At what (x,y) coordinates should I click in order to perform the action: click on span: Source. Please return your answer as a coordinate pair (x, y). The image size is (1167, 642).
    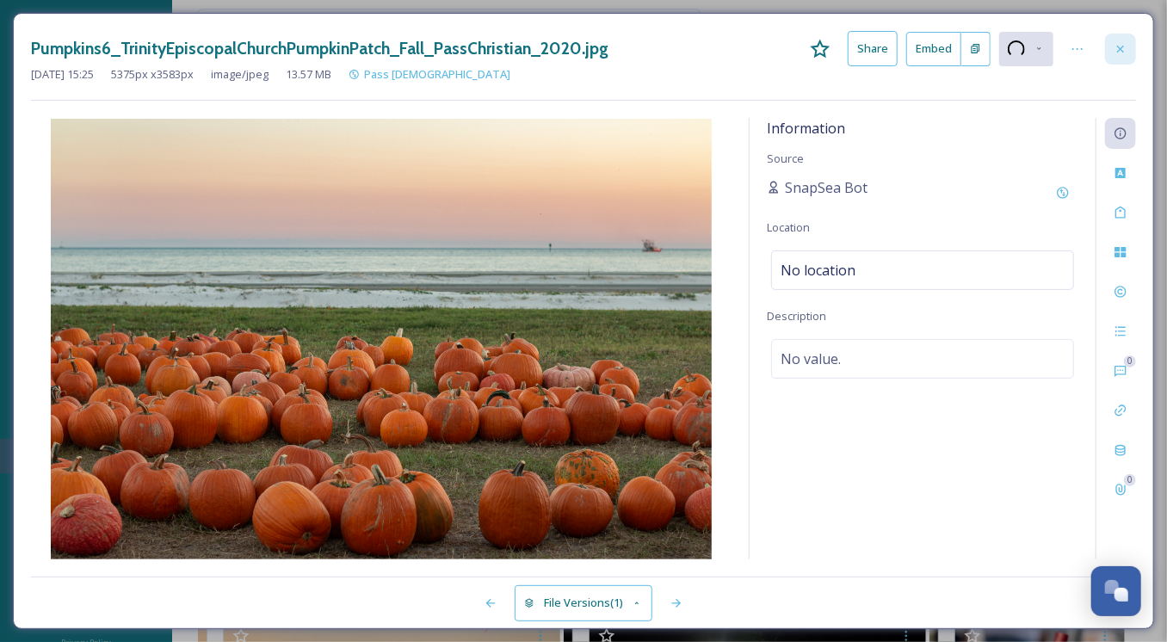
    Looking at the image, I should click on (785, 158).